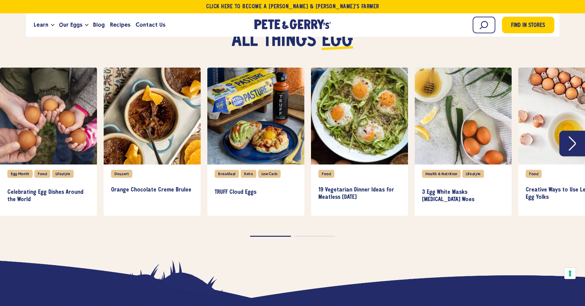 This screenshot has height=306, width=585. Describe the element at coordinates (245, 41) in the screenshot. I see `span: All` at that location.